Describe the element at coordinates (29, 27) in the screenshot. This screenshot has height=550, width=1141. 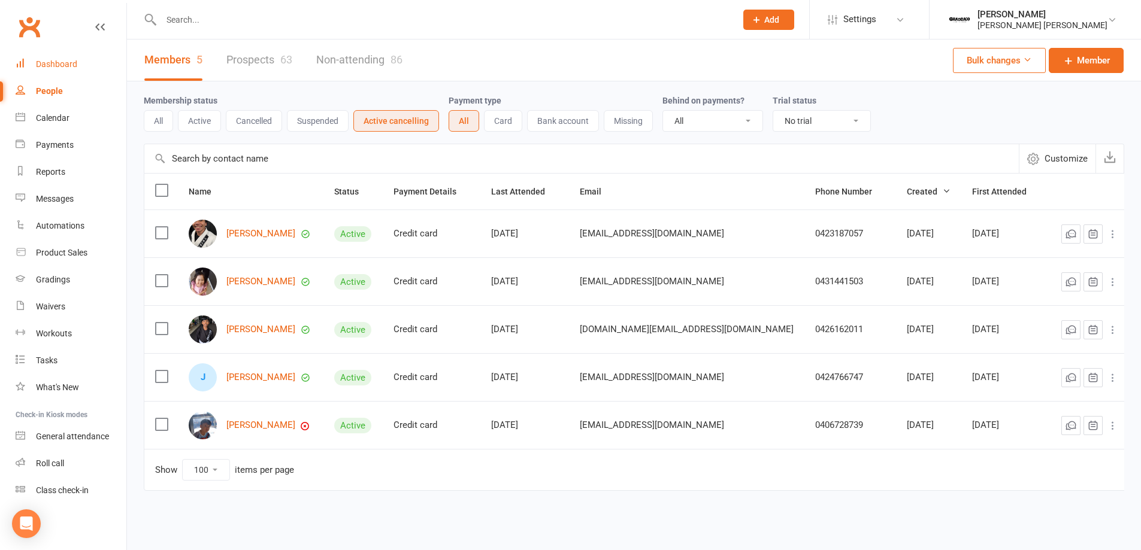
I see `a: Clubworx` at that location.